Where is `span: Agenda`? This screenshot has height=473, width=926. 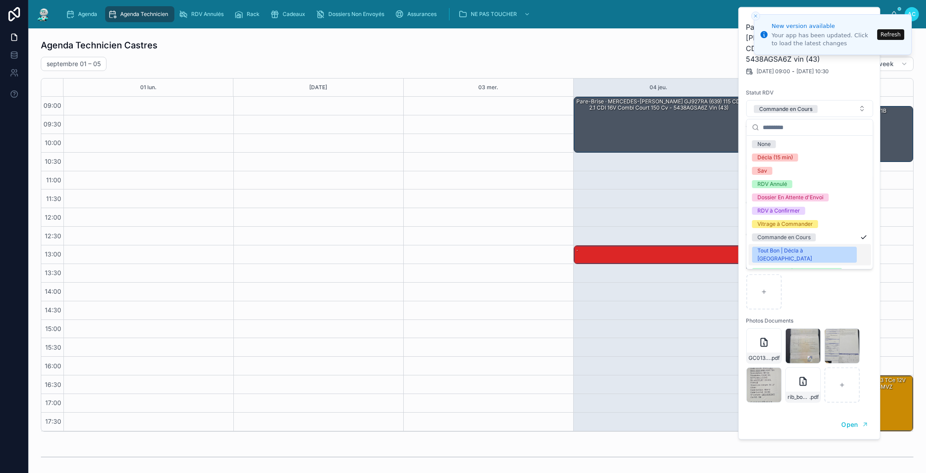 span: Agenda is located at coordinates (87, 14).